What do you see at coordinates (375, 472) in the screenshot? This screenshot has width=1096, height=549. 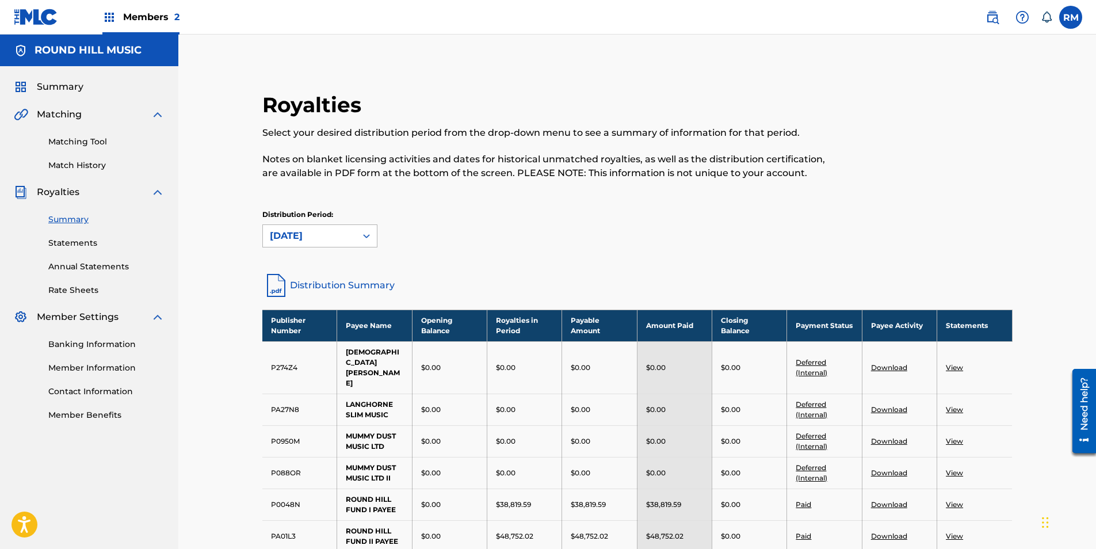 I see `td: MUMMY DUST MUSIC LTD II` at bounding box center [375, 472].